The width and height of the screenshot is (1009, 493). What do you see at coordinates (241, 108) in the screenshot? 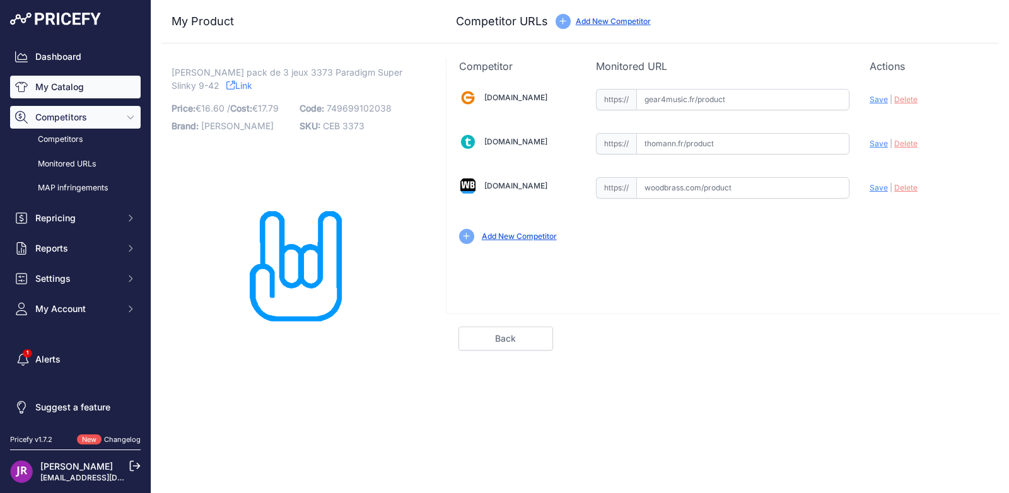
I see `span: Cost:` at bounding box center [241, 108].